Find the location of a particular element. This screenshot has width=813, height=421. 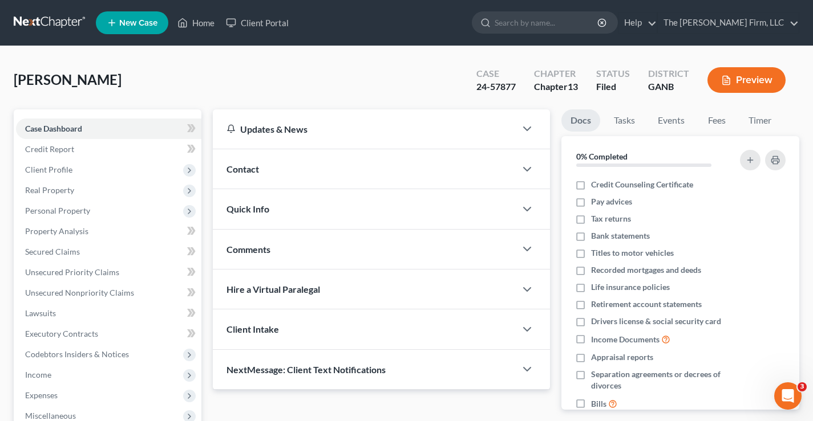

span: Bills is located at coordinates (598, 404).